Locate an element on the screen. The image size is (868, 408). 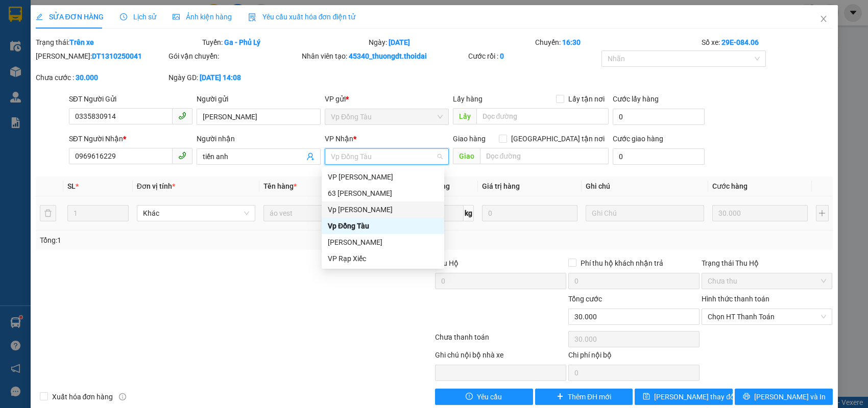
div: SĐT Người Gửi is located at coordinates (131, 99).